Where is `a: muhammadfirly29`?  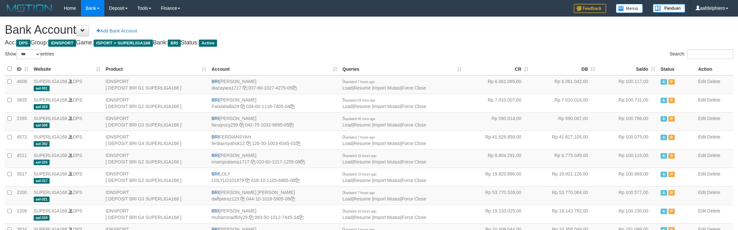 a: muhammadfirly29 is located at coordinates (229, 217).